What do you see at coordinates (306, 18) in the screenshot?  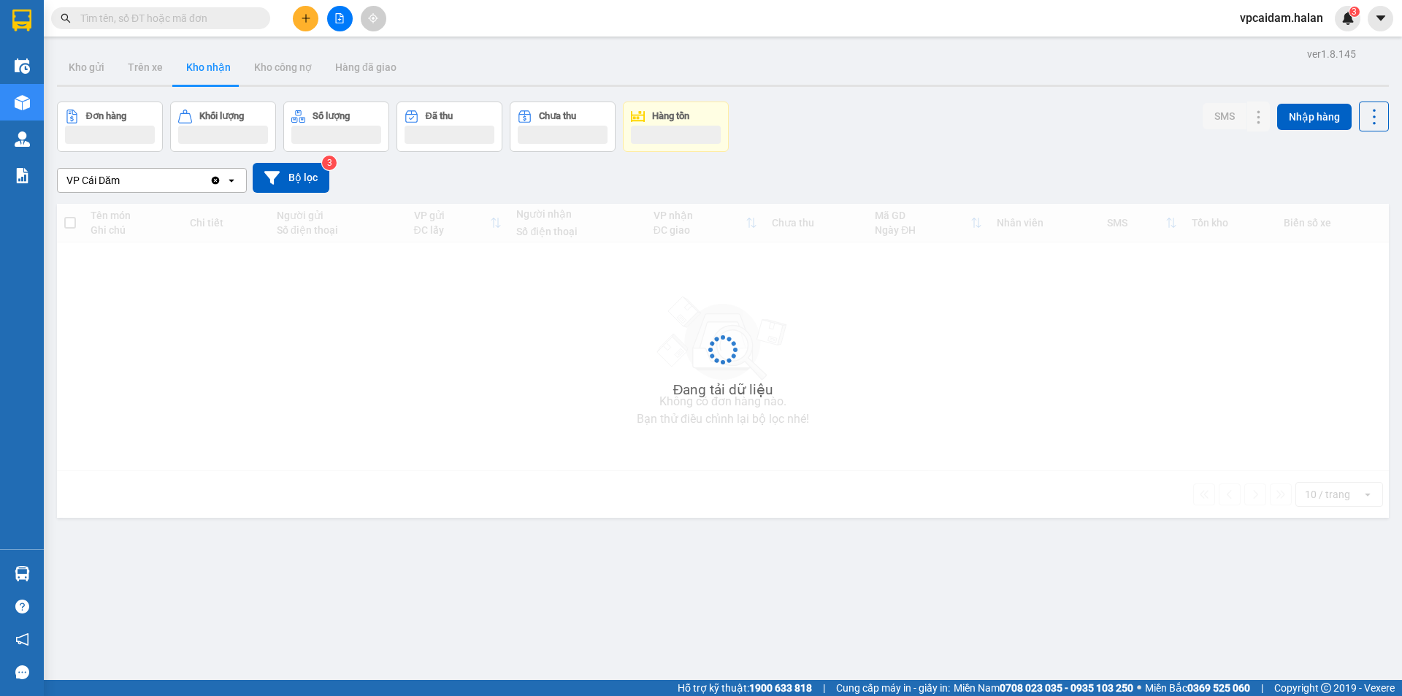 I see `span: plus` at bounding box center [306, 18].